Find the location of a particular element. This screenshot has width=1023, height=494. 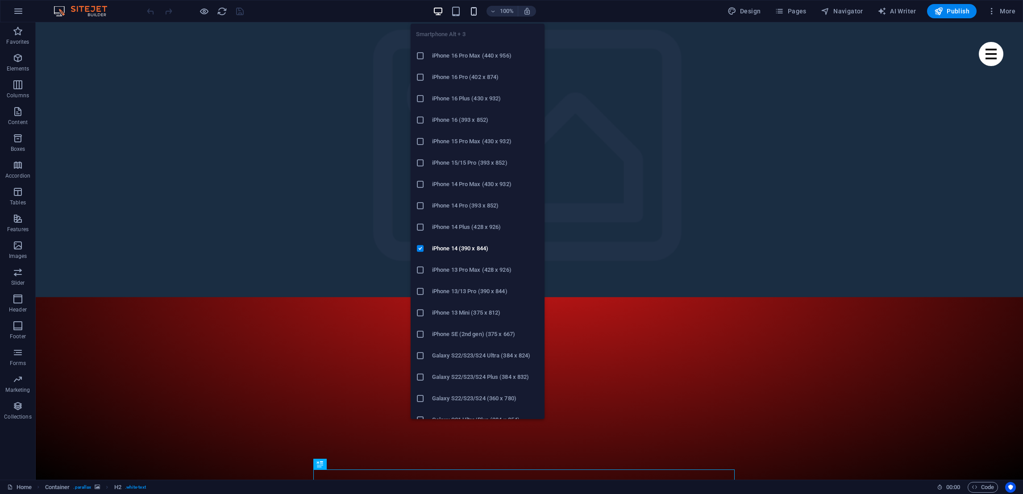

button: Click here to leave preview mode and continue editing is located at coordinates (204, 11).